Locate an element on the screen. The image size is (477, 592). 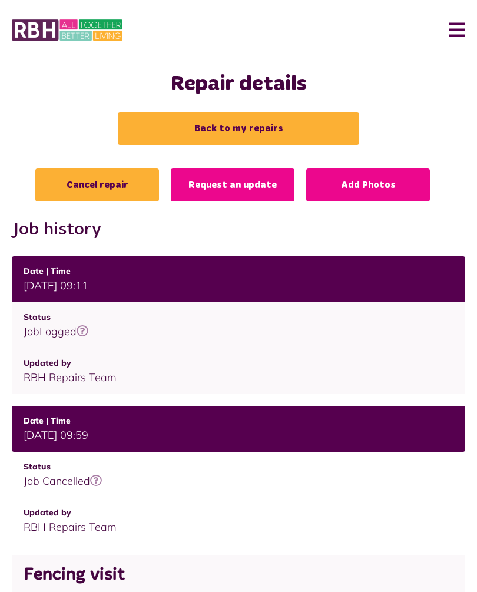
img: MyRBH is located at coordinates (67, 30).